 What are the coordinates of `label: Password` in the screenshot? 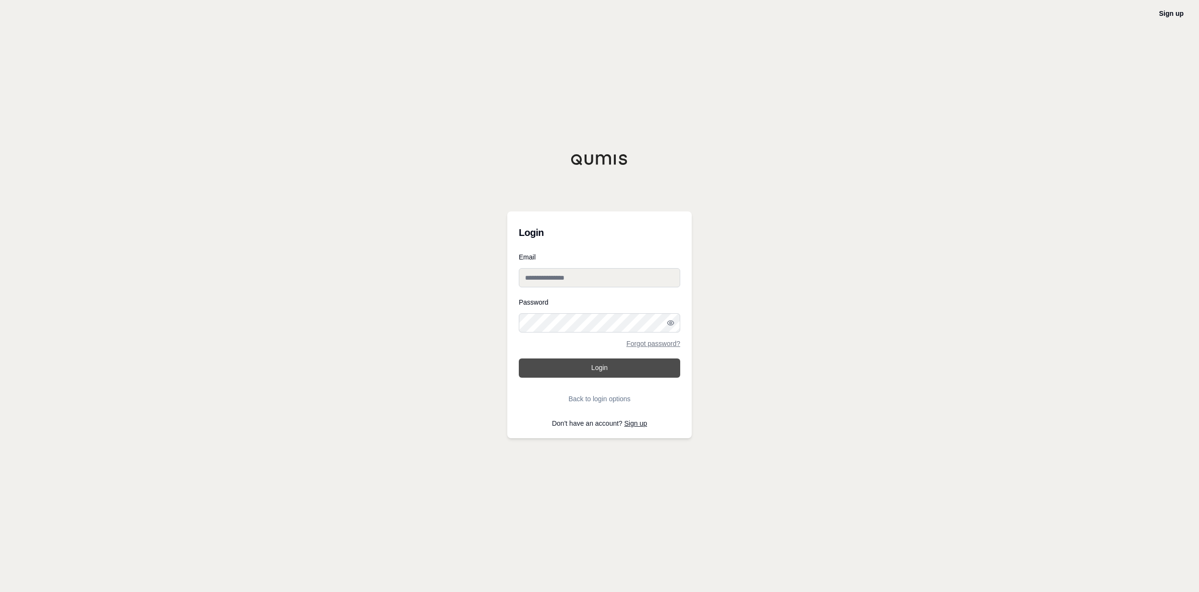 It's located at (600, 302).